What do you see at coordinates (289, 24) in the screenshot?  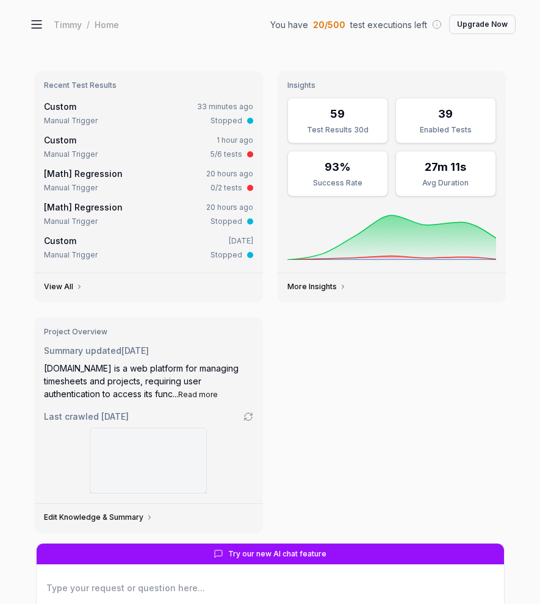 I see `span: You have` at bounding box center [289, 24].